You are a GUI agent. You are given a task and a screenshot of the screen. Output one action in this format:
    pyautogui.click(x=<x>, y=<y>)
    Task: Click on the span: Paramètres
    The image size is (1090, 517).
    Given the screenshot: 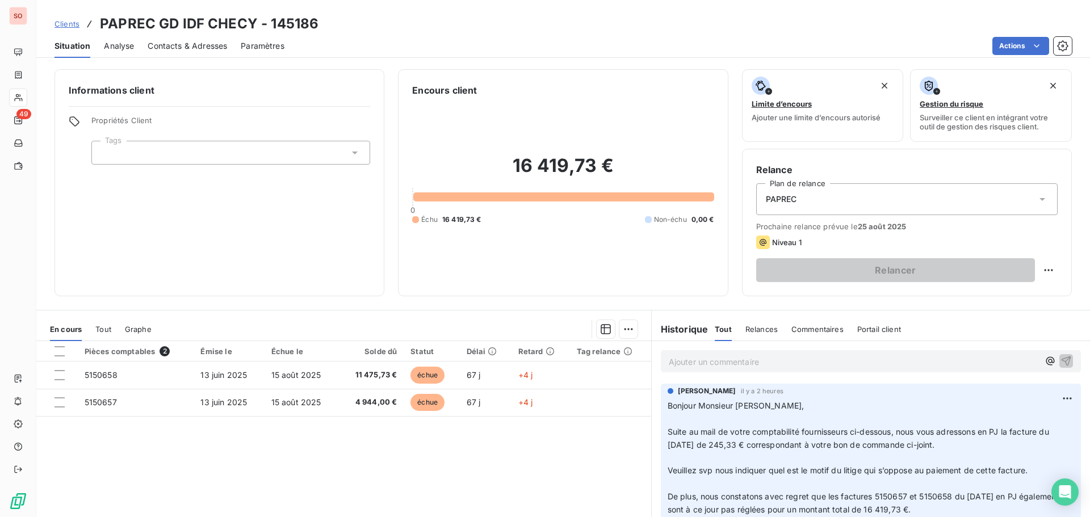 What is the action you would take?
    pyautogui.click(x=262, y=46)
    